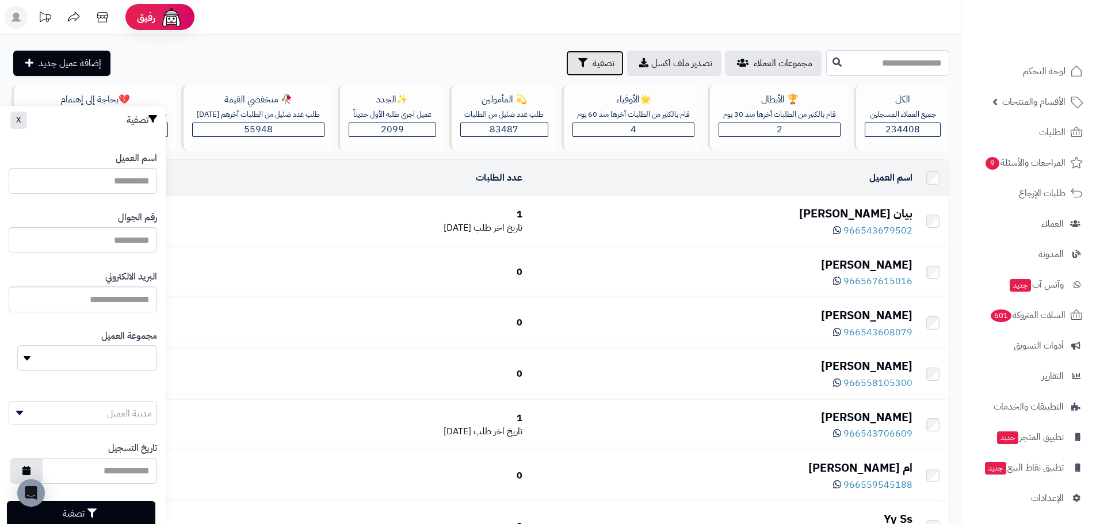  What do you see at coordinates (1052, 224) in the screenshot?
I see `span: العملاء` at bounding box center [1052, 224].